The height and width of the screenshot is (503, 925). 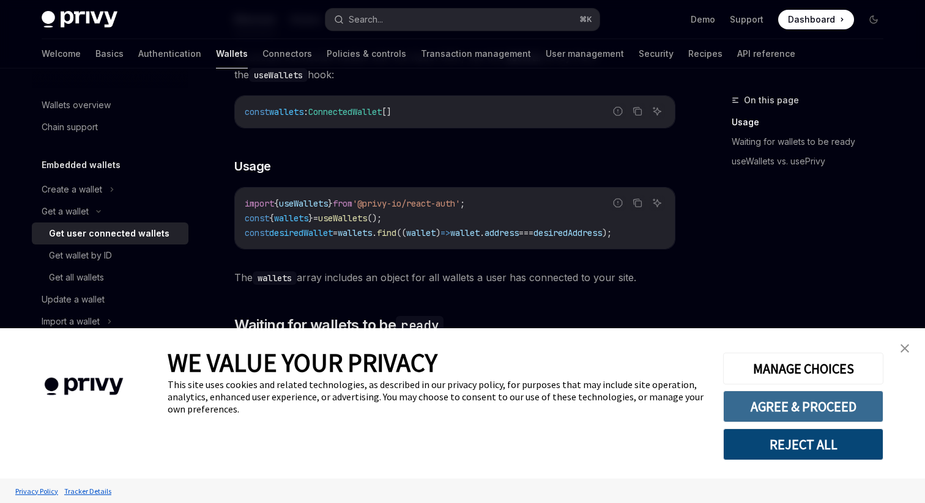 I want to click on a: Wallets, so click(x=232, y=54).